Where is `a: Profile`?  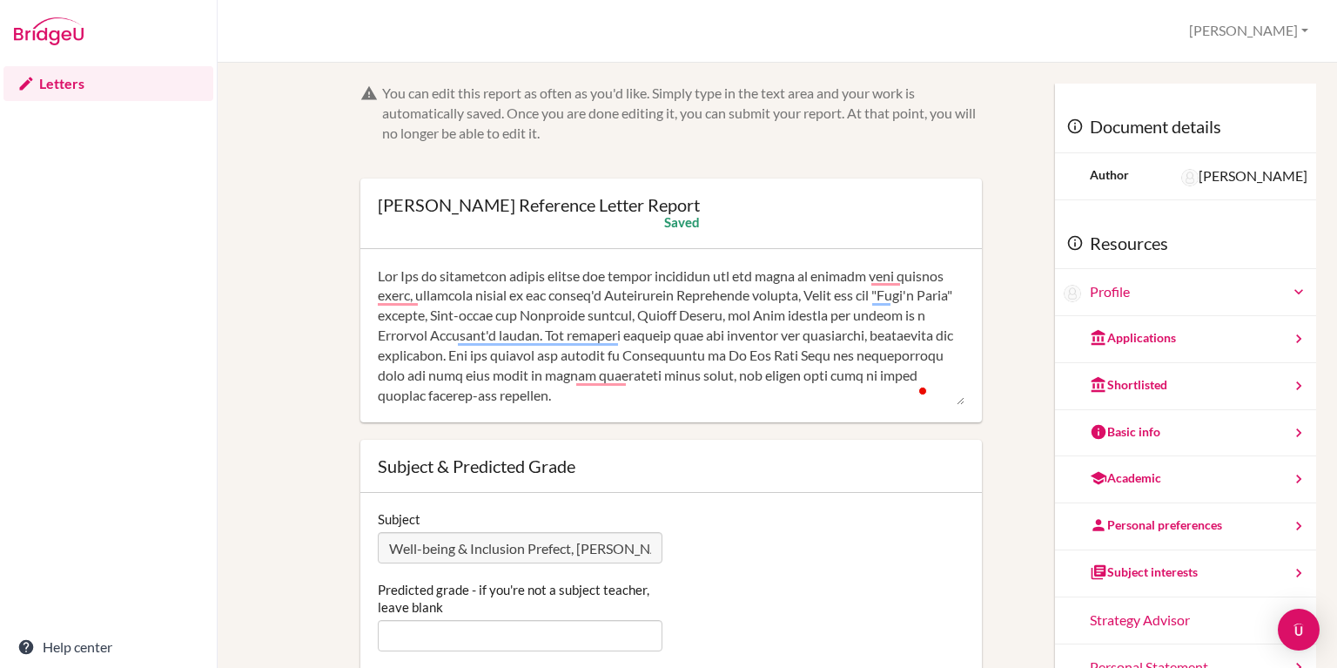
a: Profile is located at coordinates (1199, 292).